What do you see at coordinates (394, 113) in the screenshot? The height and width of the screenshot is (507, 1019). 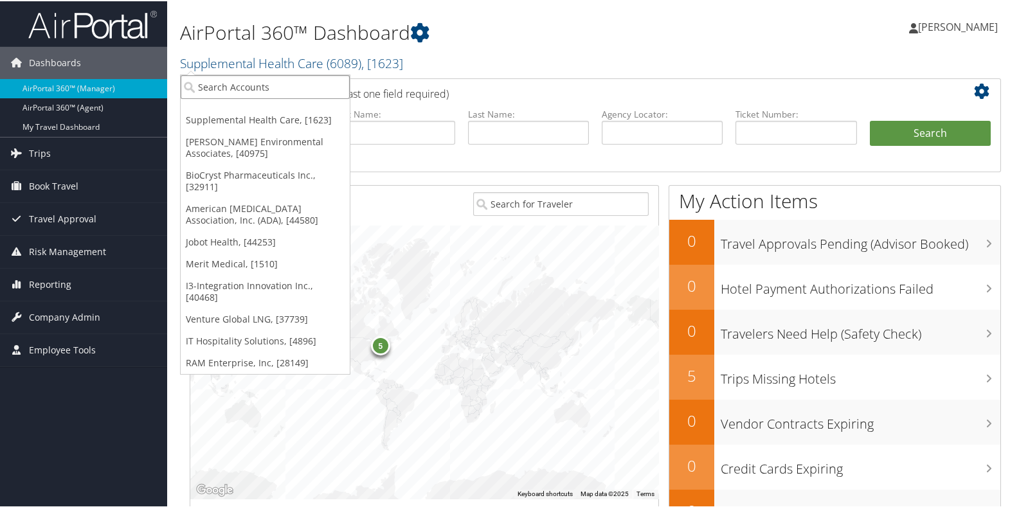 I see `label: First Name:` at bounding box center [394, 113].